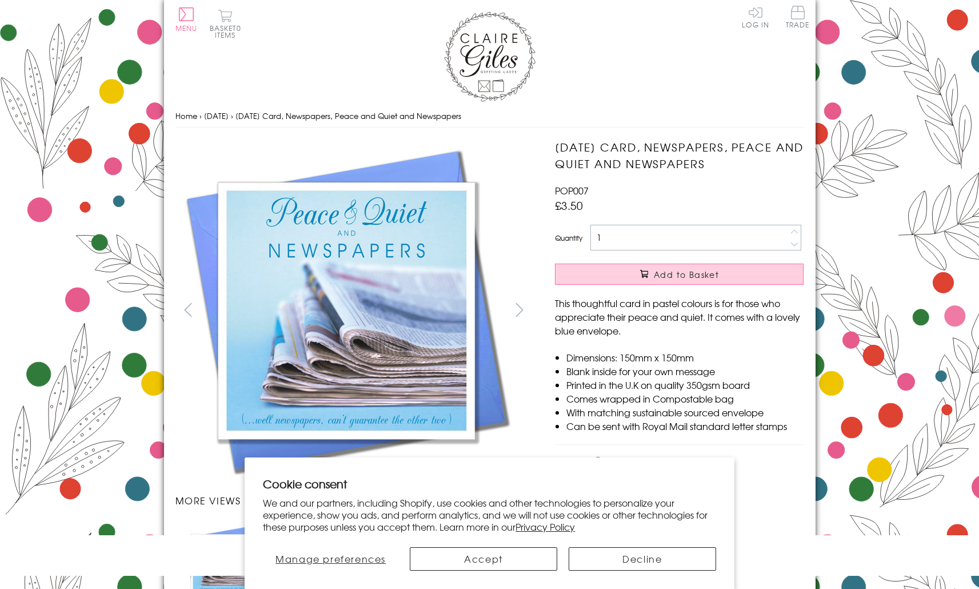 The image size is (979, 589). Describe the element at coordinates (685, 426) in the screenshot. I see `li: Can be sent with Royal Mail standard letter stamps` at that location.